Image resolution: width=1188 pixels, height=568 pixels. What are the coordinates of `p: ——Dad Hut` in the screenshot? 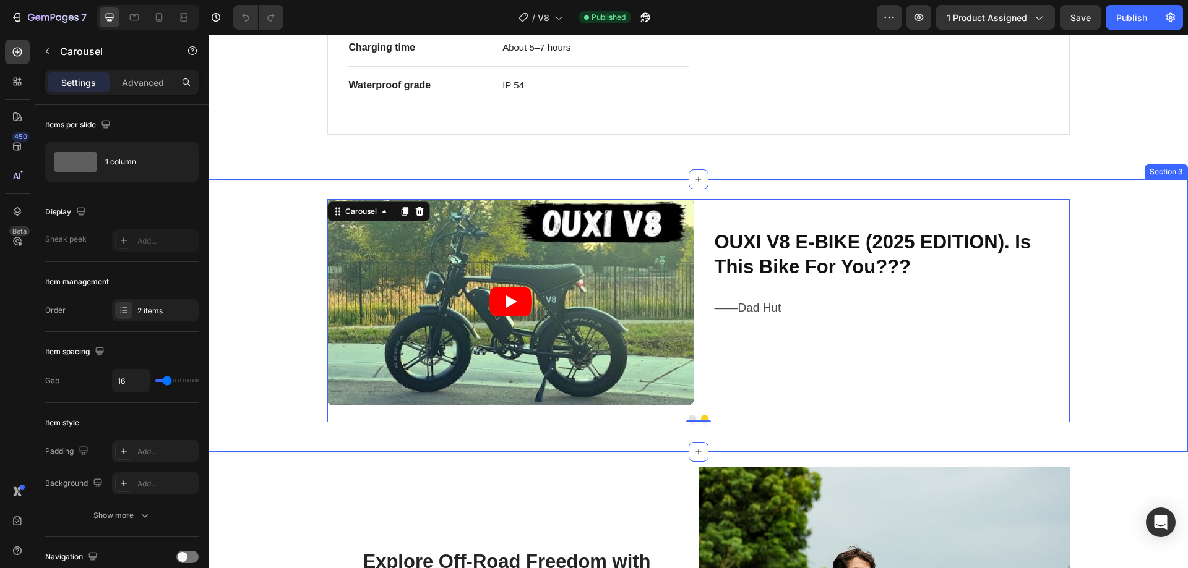 It's located at (683, 273).